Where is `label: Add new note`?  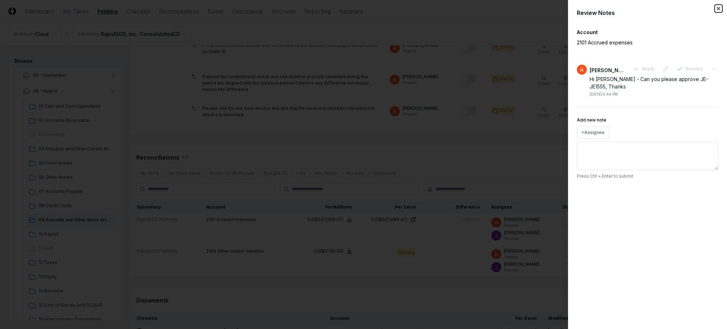 label: Add new note is located at coordinates (591, 120).